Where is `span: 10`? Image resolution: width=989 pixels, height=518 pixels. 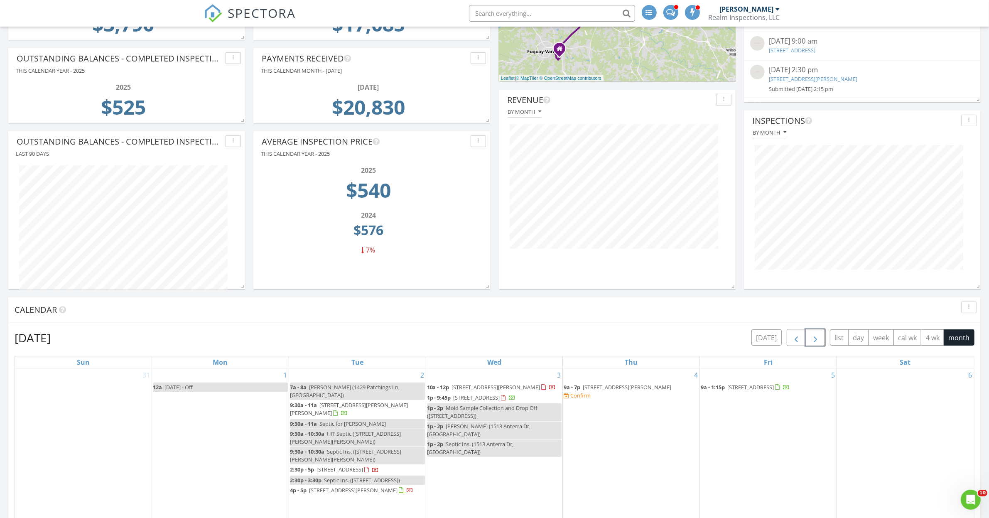 span: 10 is located at coordinates (982, 493).